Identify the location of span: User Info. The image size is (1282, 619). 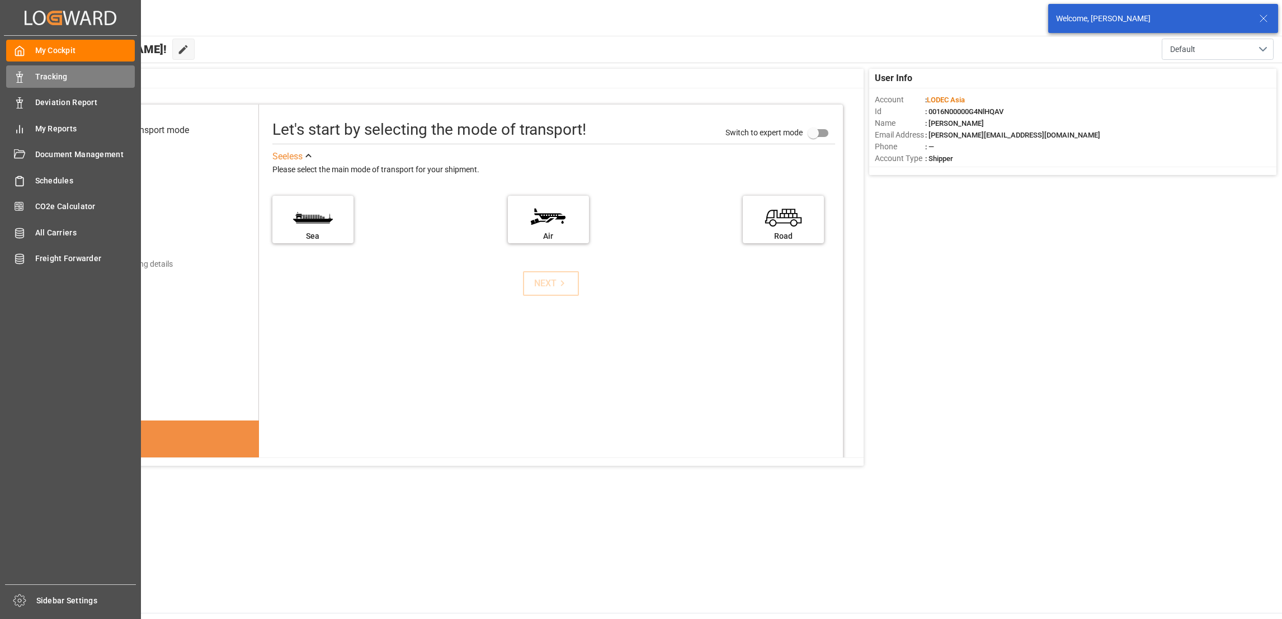
(894, 78).